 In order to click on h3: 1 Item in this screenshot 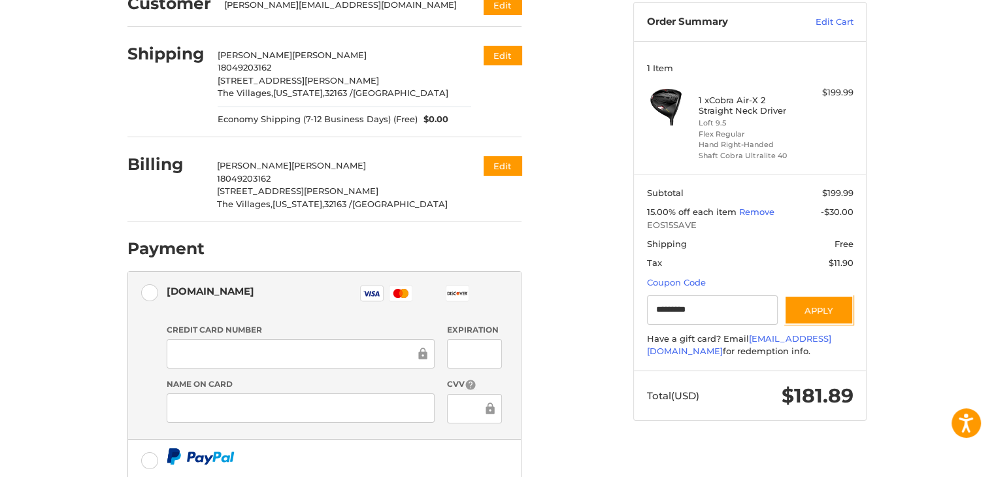, I will do `click(750, 68)`.